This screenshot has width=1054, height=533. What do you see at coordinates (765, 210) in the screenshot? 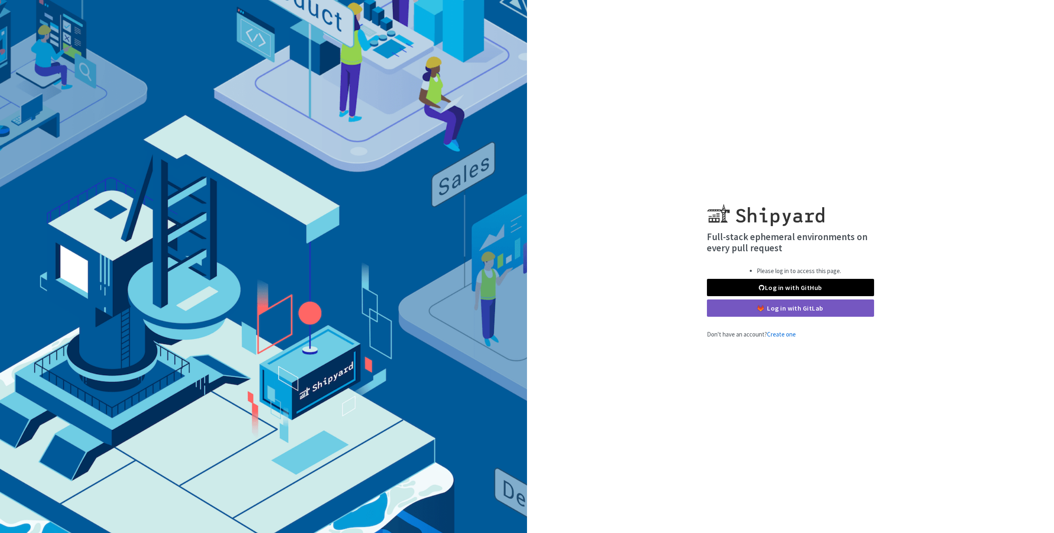
I see `img: Shipyard logo` at bounding box center [765, 210].